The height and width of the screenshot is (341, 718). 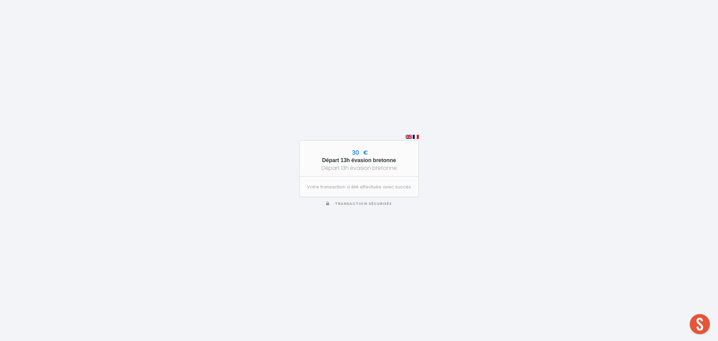 What do you see at coordinates (700, 324) in the screenshot?
I see `div: Ouvrir le chat` at bounding box center [700, 324].